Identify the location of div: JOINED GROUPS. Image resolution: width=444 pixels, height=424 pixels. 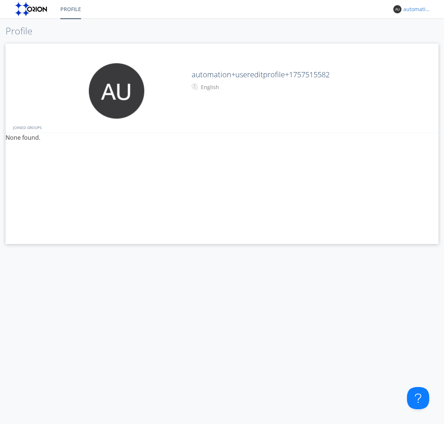
(224, 127).